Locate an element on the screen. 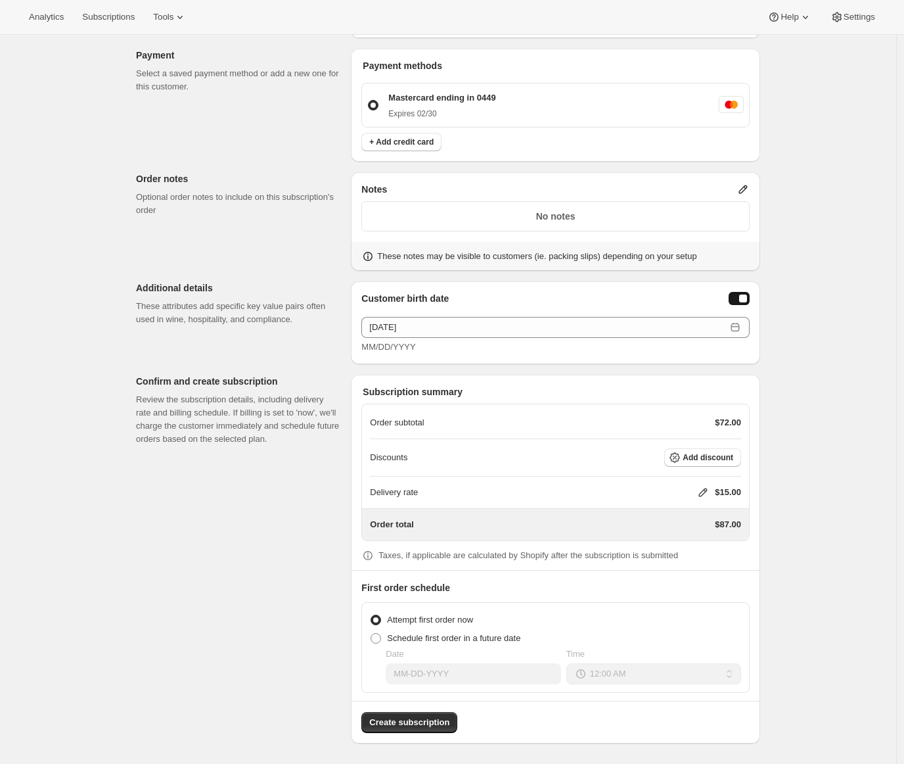 This screenshot has height=764, width=904. span: + Add credit card is located at coordinates (402, 142).